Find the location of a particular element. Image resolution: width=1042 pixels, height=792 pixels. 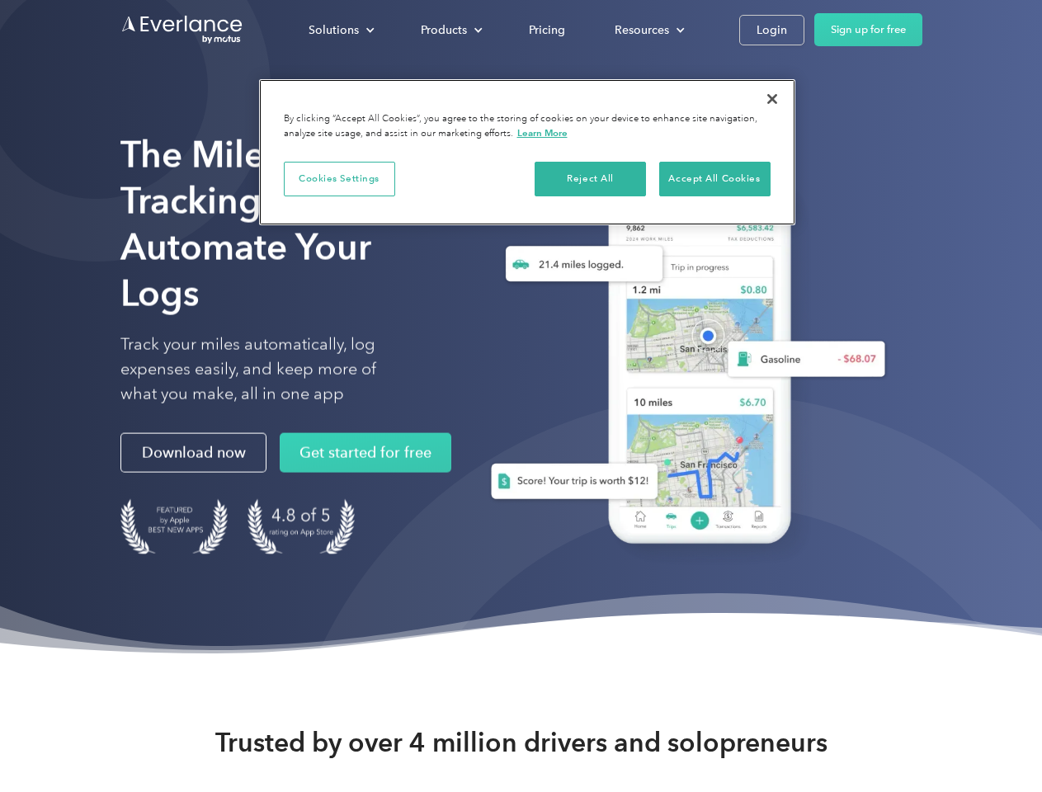

a: Login is located at coordinates (771, 30).